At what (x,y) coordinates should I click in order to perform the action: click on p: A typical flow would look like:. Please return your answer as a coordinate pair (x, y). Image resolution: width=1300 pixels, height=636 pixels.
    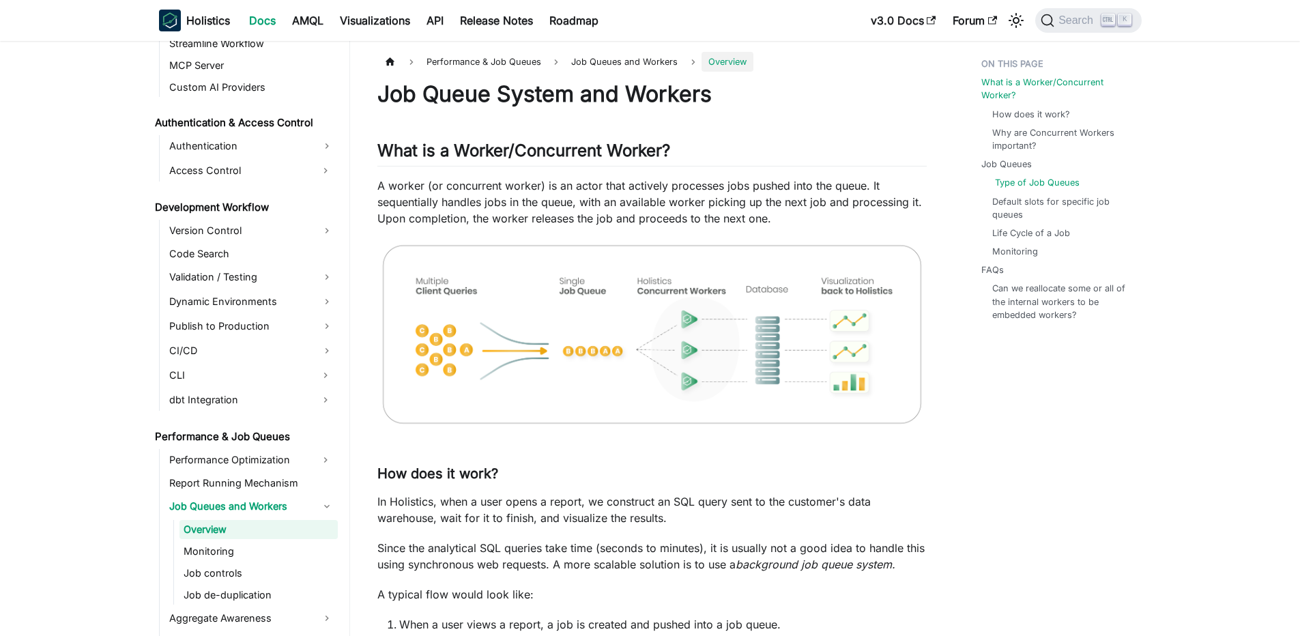
    Looking at the image, I should click on (652, 595).